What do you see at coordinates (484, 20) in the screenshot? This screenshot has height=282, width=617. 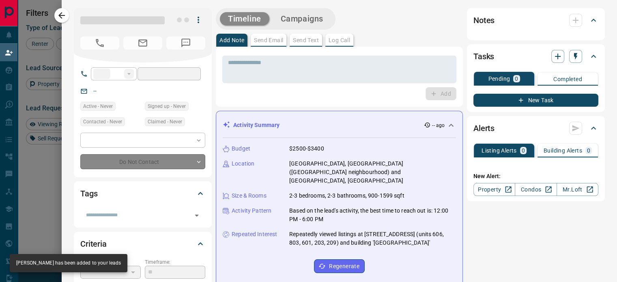 I see `h2: Notes` at bounding box center [484, 20].